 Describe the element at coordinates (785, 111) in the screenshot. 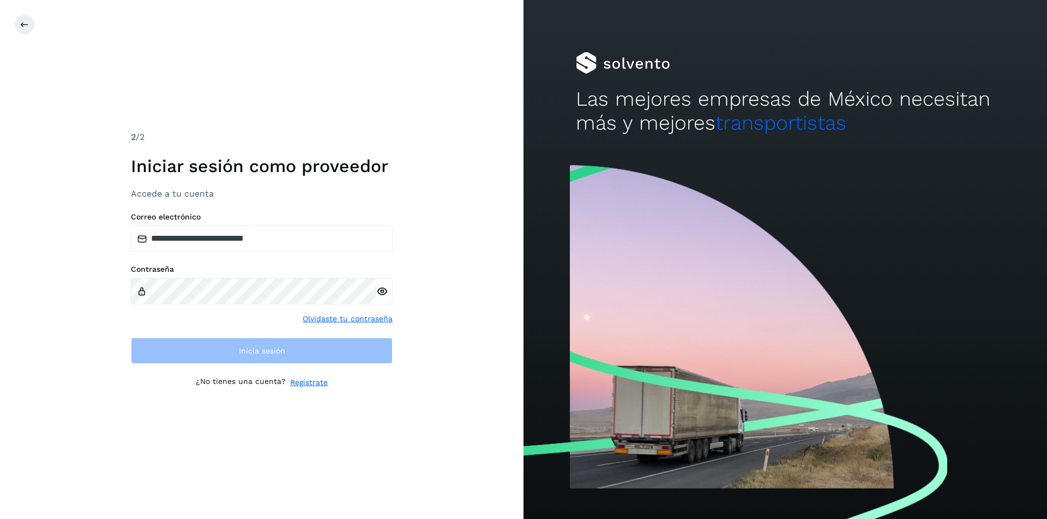

I see `h2: Las mejores empresas de México necesitan más y mejores` at that location.